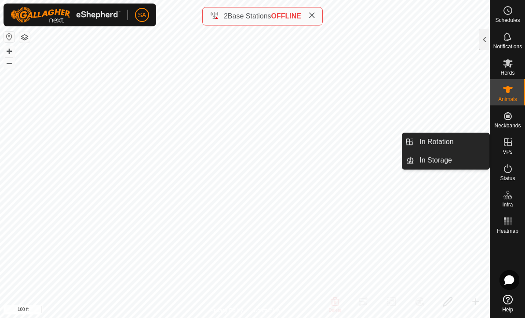 This screenshot has height=318, width=525. Describe the element at coordinates (225, 16) in the screenshot. I see `span: 2` at that location.